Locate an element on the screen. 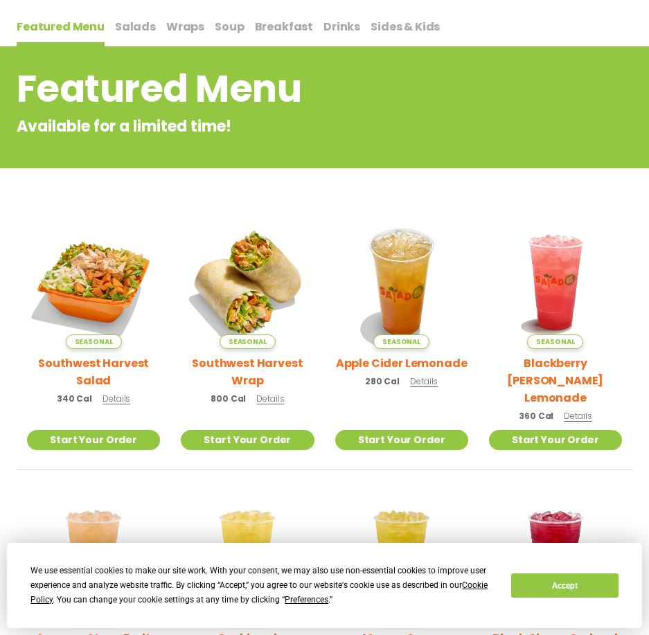 Image resolution: width=649 pixels, height=635 pixels. h2: Apple Cider Lemonade is located at coordinates (402, 363).